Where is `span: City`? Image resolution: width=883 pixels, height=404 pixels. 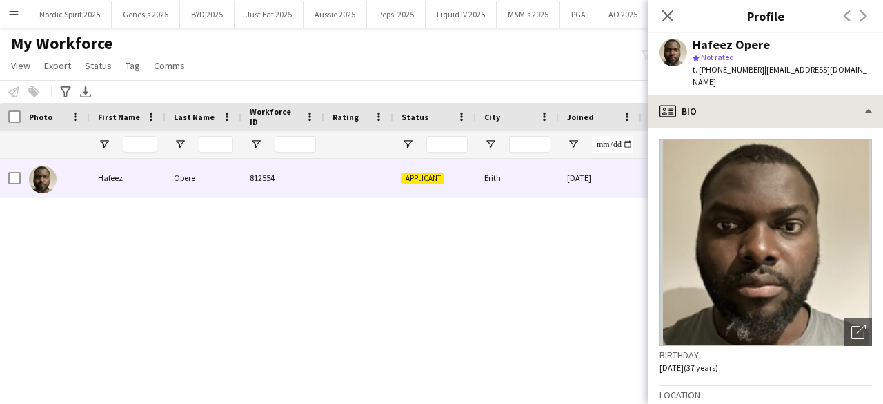
span: City is located at coordinates (492, 117).